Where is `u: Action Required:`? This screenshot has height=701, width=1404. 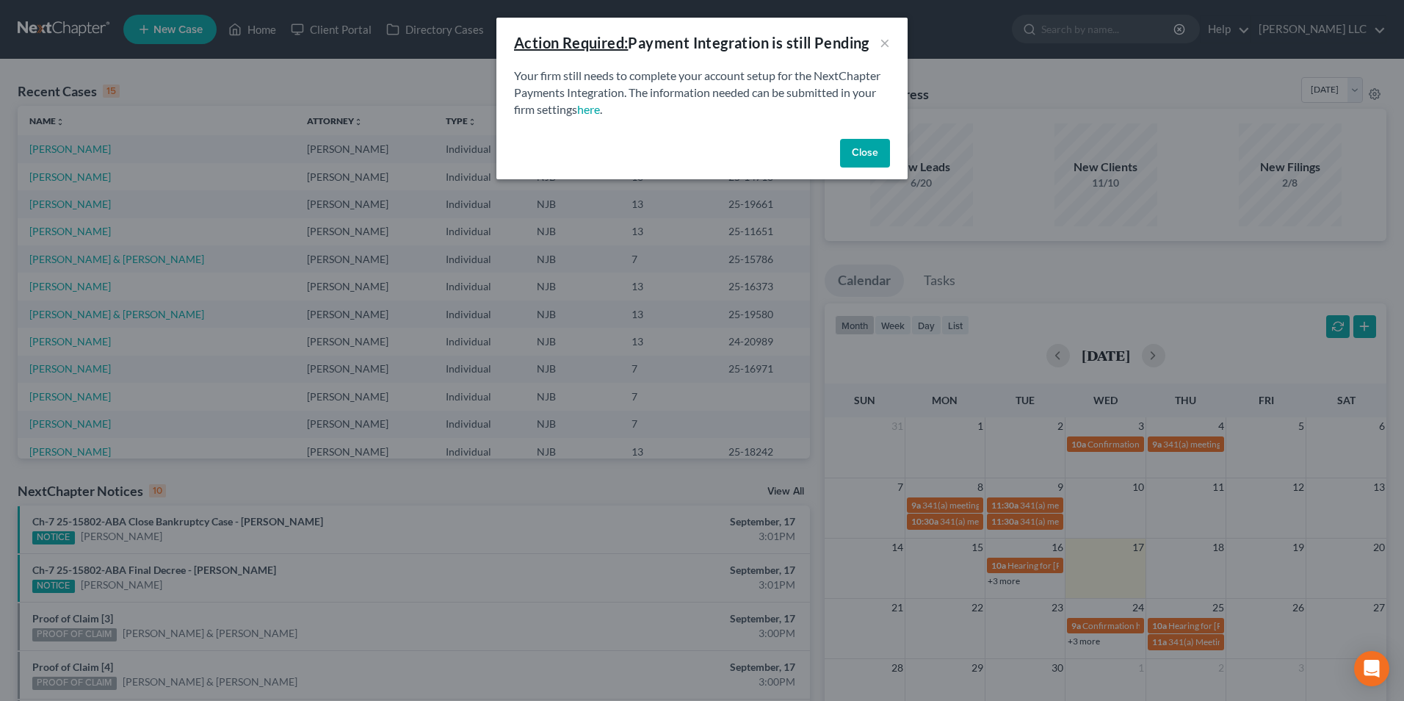 u: Action Required: is located at coordinates (571, 43).